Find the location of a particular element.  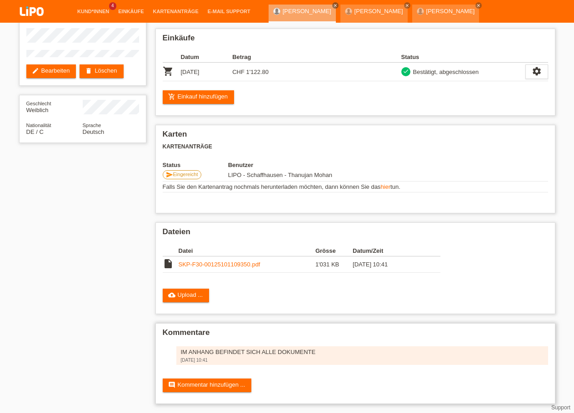

a: LIPO pay is located at coordinates (32, 22).